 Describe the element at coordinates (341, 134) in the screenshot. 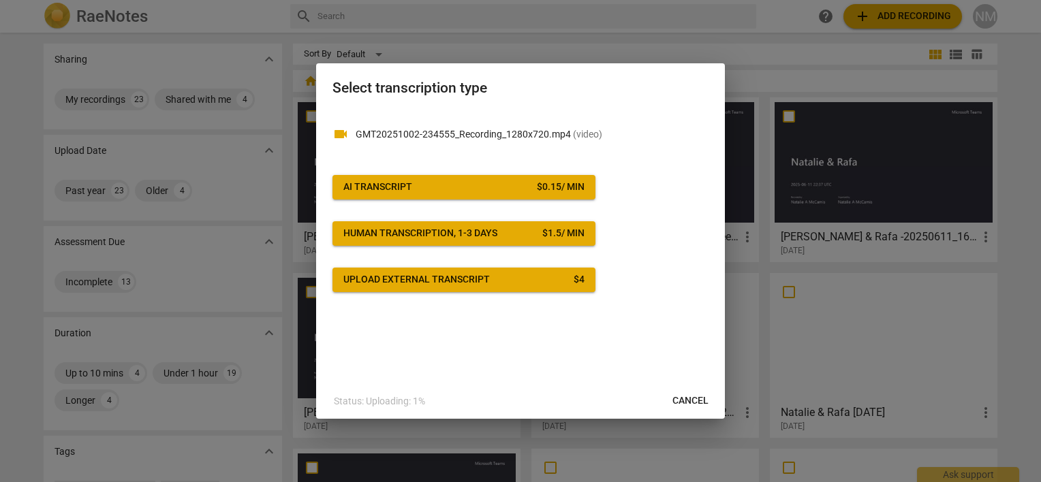

I see `span: videocam` at that location.